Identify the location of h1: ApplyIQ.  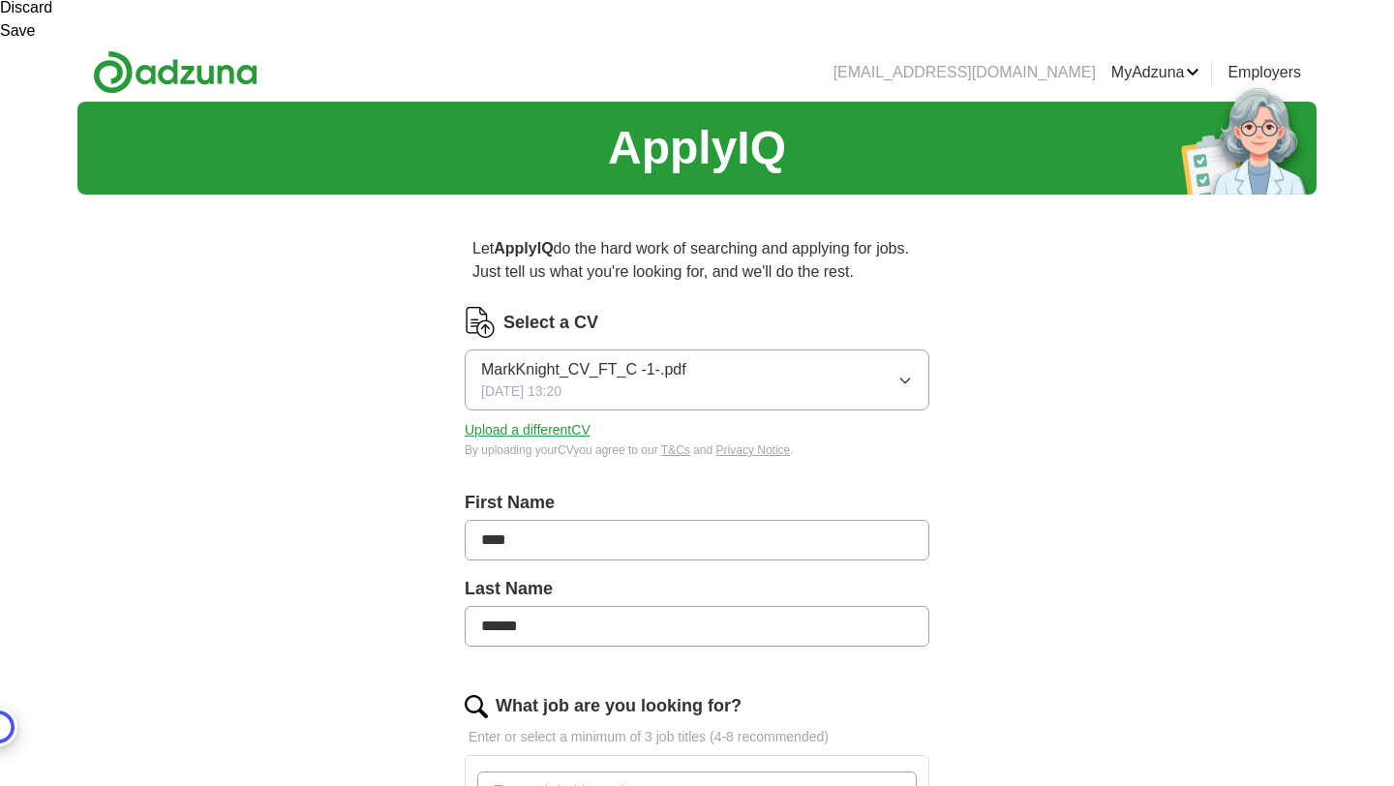
(697, 148).